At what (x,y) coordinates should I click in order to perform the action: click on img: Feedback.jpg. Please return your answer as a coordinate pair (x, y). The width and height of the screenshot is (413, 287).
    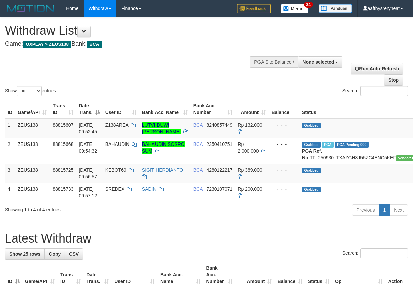
    Looking at the image, I should click on (254, 9).